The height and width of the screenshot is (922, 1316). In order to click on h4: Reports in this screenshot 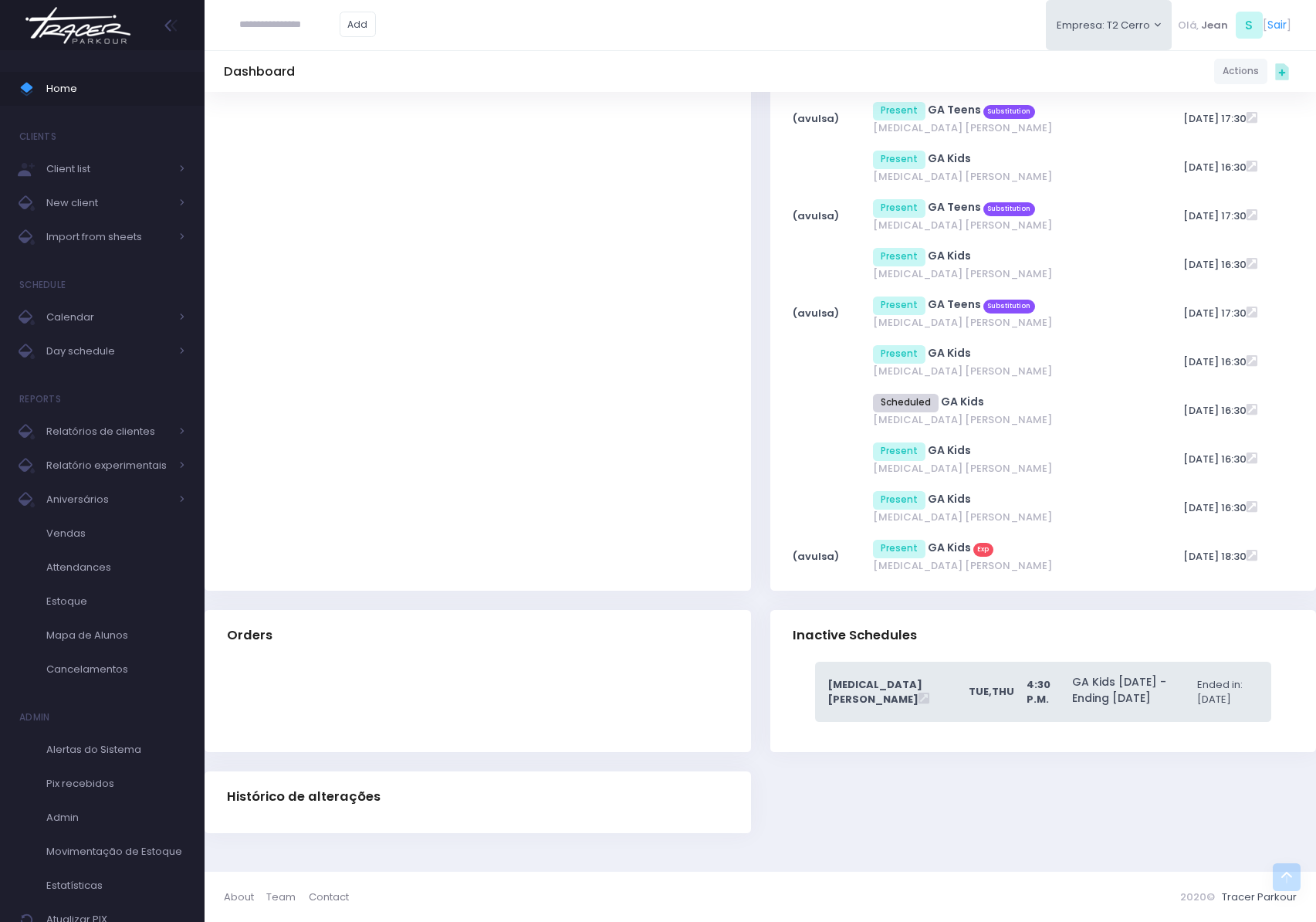, I will do `click(40, 399)`.